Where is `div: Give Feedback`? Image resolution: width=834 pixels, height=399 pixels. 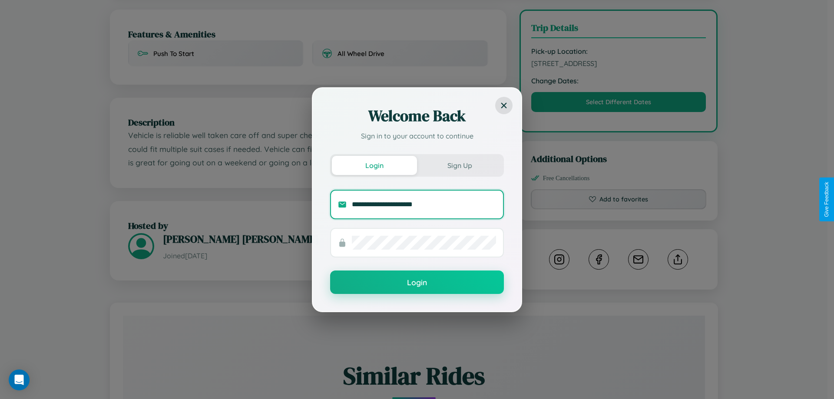 div: Give Feedback is located at coordinates (826, 199).